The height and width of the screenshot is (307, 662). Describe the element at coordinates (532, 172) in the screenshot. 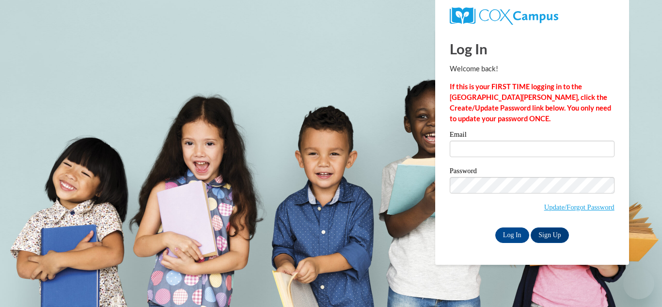

I see `label: Password` at that location.